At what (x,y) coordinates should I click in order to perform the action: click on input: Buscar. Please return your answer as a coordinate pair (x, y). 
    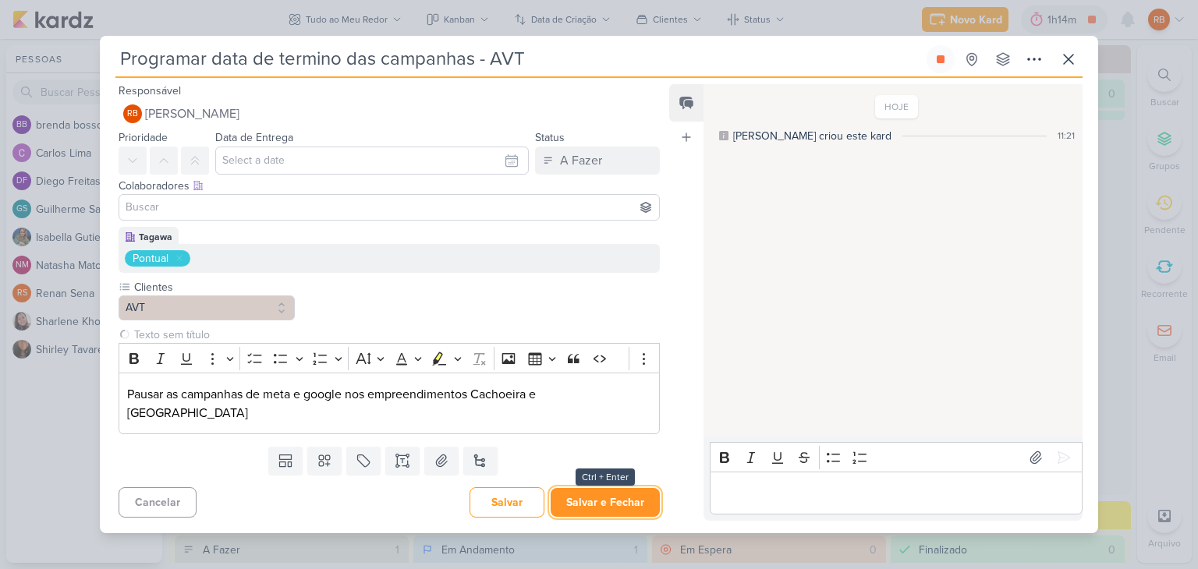
    Looking at the image, I should click on (389, 208).